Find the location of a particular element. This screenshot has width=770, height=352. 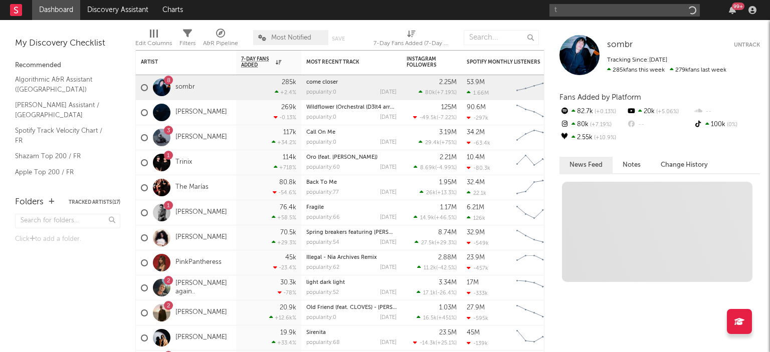

div: -139k is located at coordinates (477, 343).